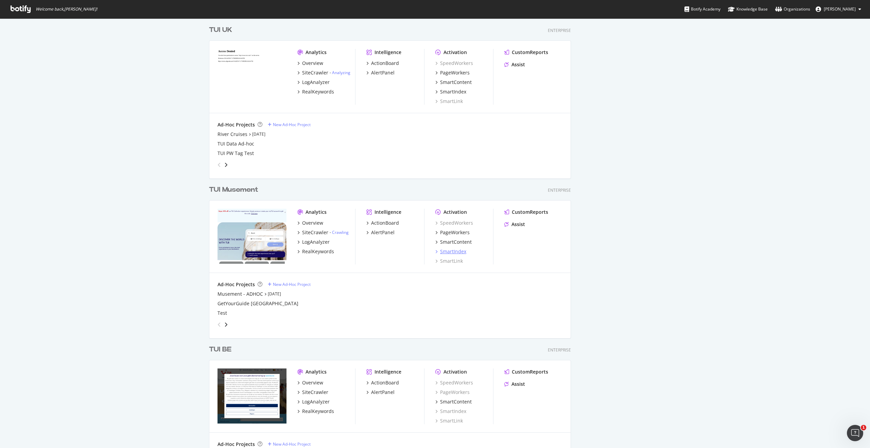  I want to click on div: Test, so click(222, 313).